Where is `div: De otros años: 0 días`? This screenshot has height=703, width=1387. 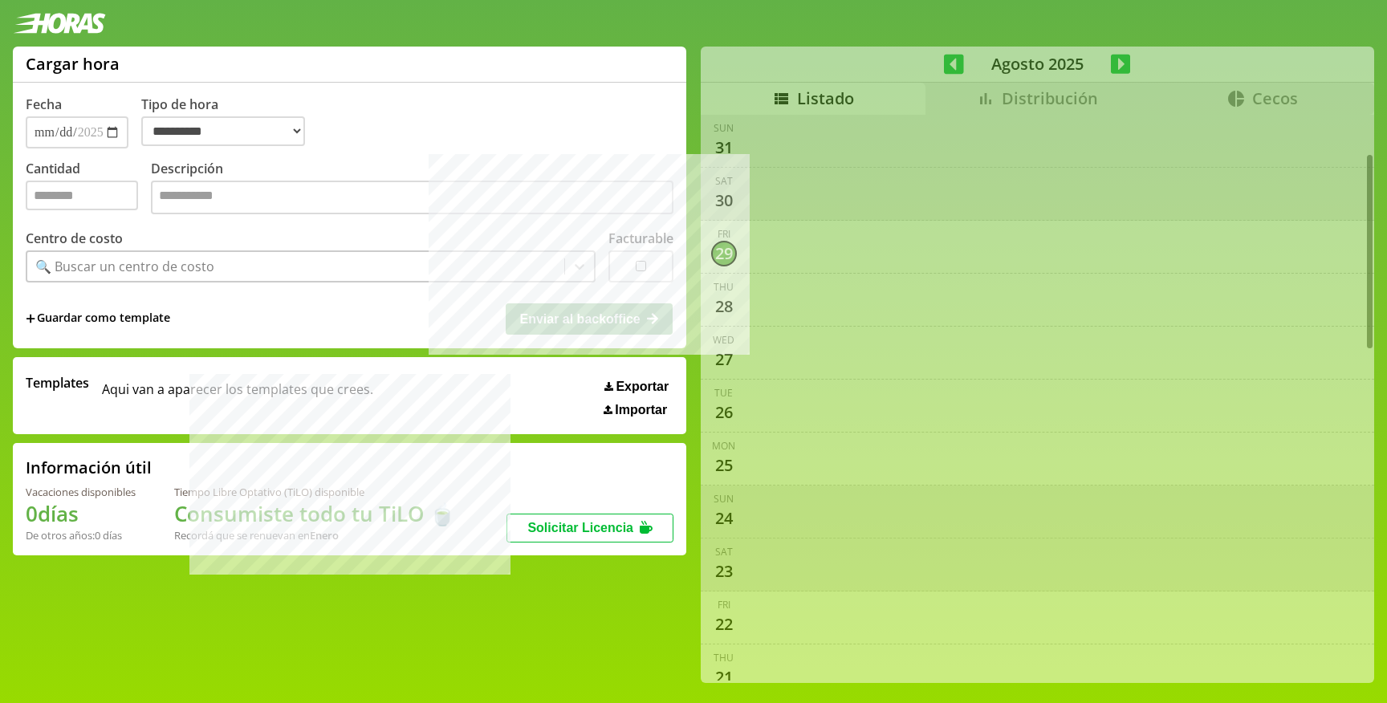
div: De otros años: 0 días is located at coordinates (80, 536).